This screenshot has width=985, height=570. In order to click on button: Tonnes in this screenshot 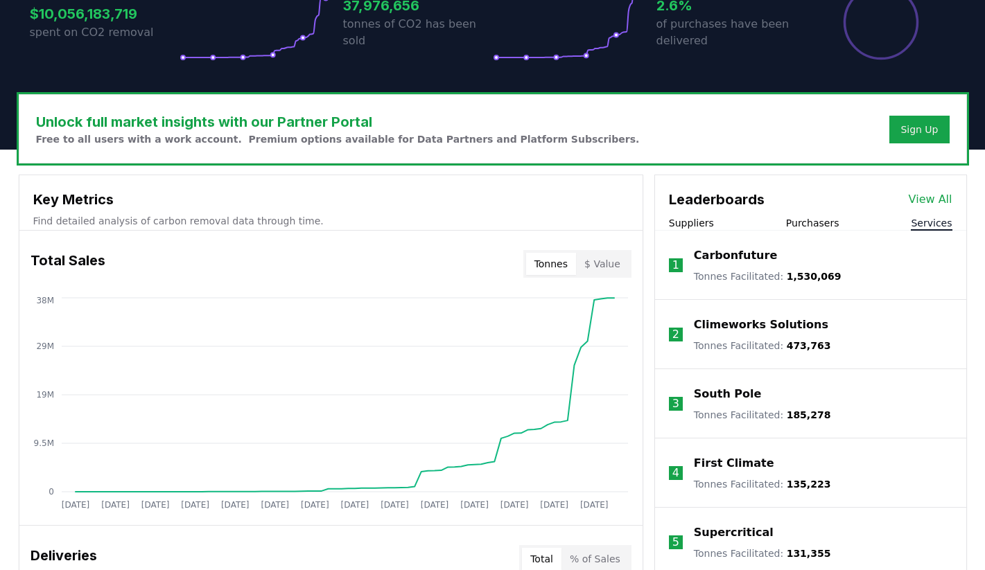, I will do `click(551, 264)`.